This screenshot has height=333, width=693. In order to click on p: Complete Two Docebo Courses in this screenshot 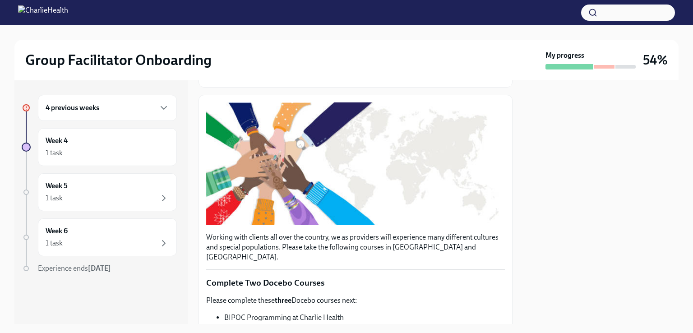, I will do `click(355, 283)`.